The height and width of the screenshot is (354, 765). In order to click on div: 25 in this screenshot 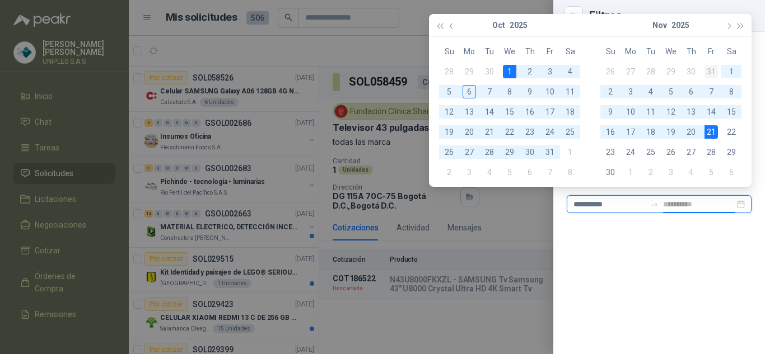, I will do `click(570, 132)`.